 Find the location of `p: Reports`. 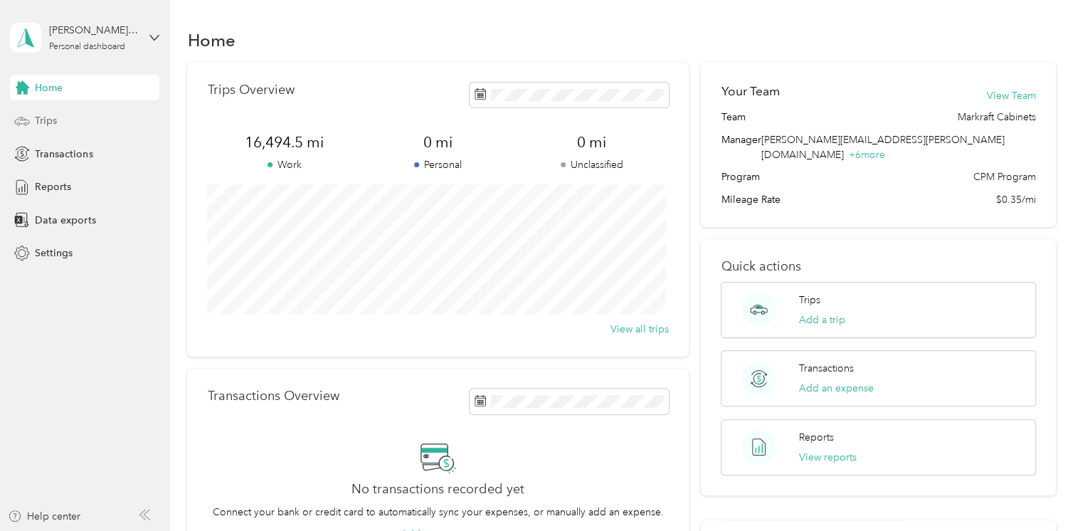

p: Reports is located at coordinates (816, 437).